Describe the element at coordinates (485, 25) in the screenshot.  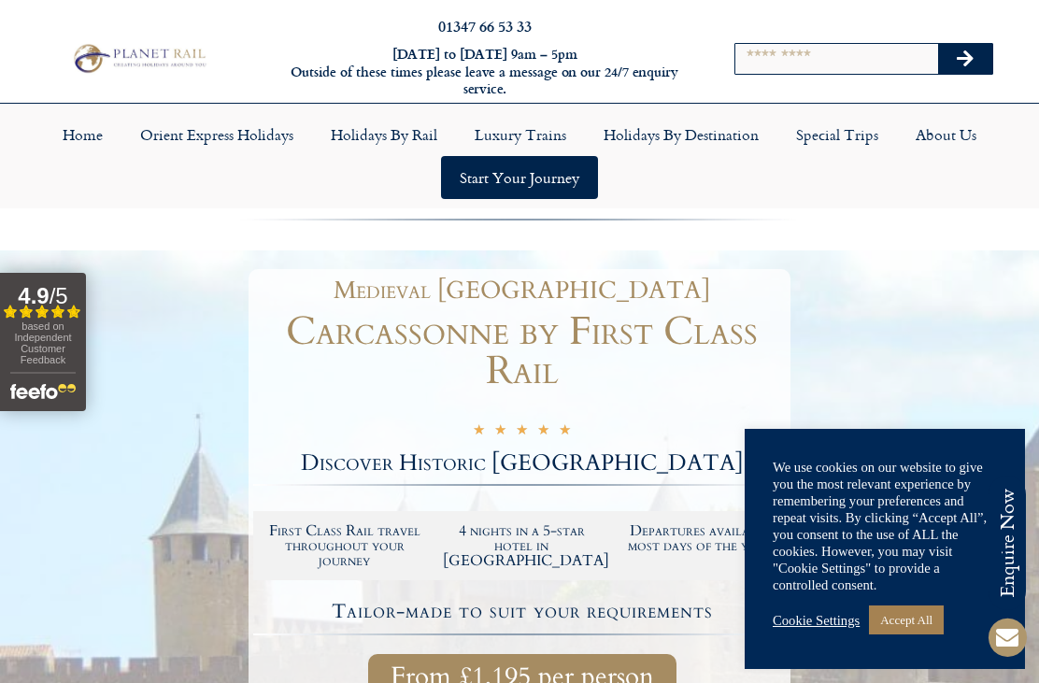
I see `a: 01347 66 53 33` at that location.